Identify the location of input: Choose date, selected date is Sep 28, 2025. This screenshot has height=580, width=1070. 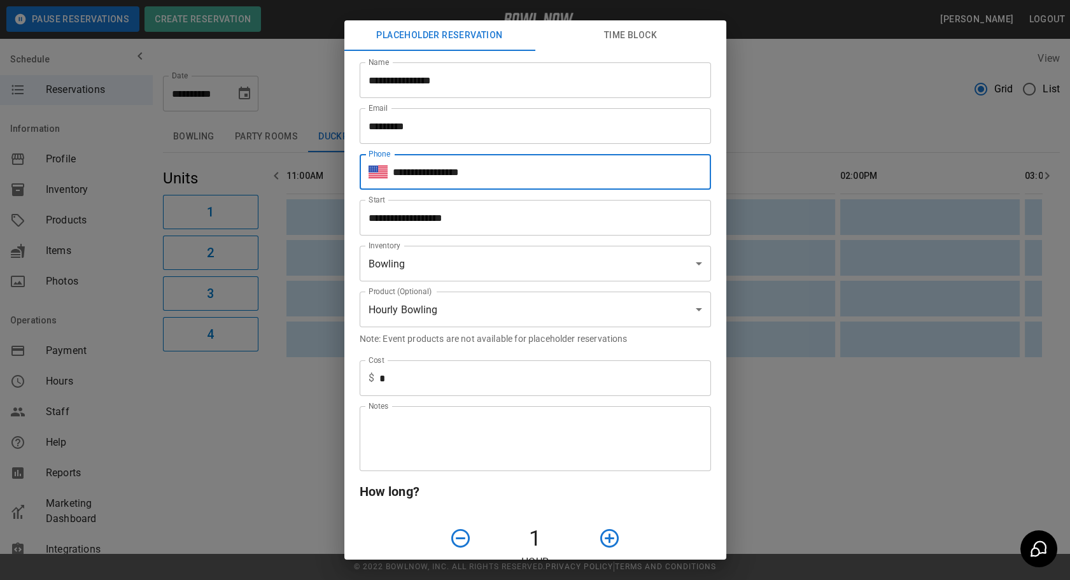
(531, 218).